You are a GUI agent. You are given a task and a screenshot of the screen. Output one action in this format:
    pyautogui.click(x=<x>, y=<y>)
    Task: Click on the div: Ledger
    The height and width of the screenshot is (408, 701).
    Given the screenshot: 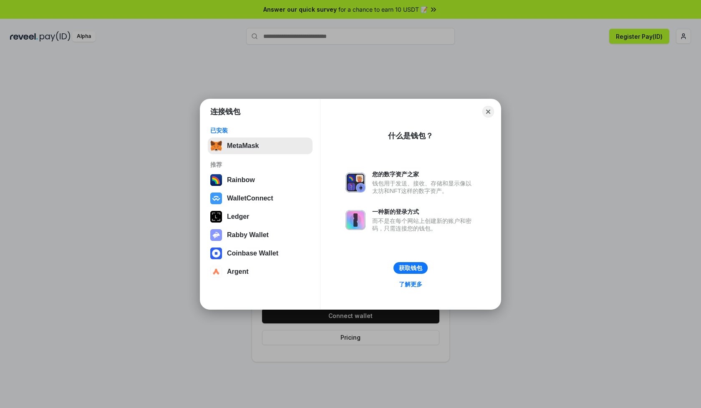 What is the action you would take?
    pyautogui.click(x=238, y=217)
    